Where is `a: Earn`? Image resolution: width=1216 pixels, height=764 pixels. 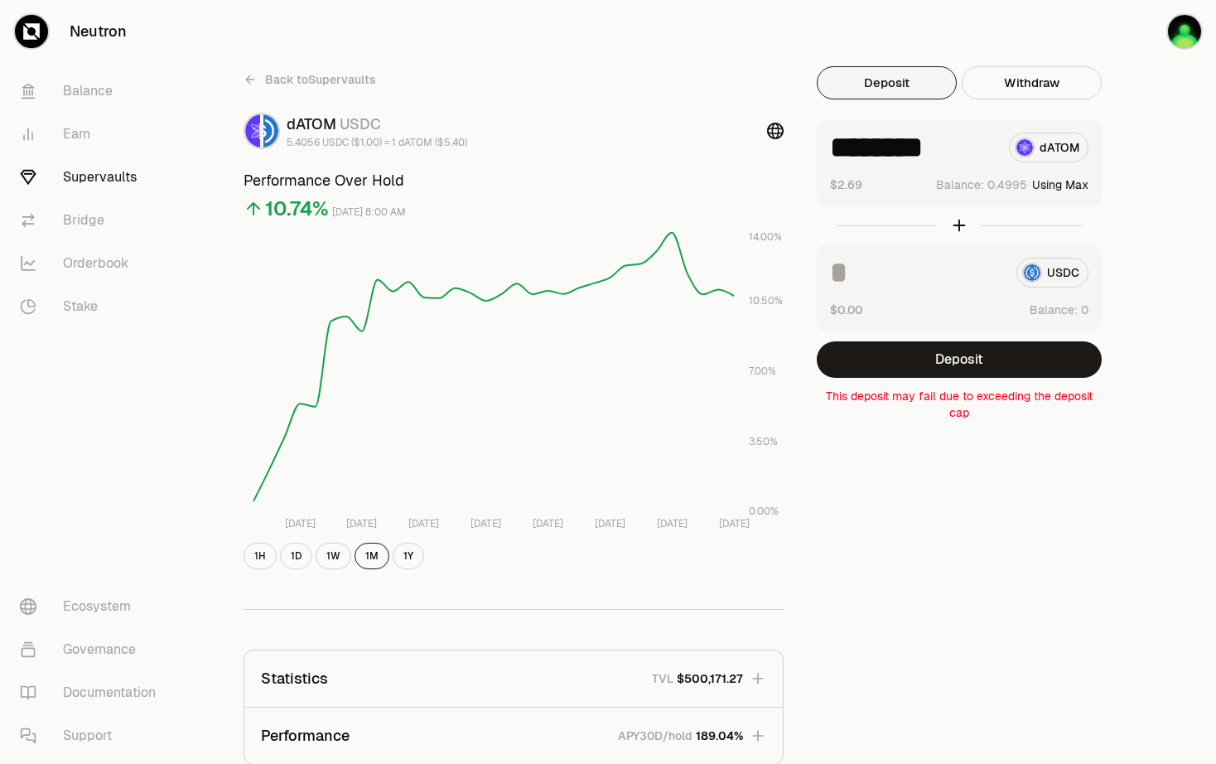 a: Earn is located at coordinates (93, 134).